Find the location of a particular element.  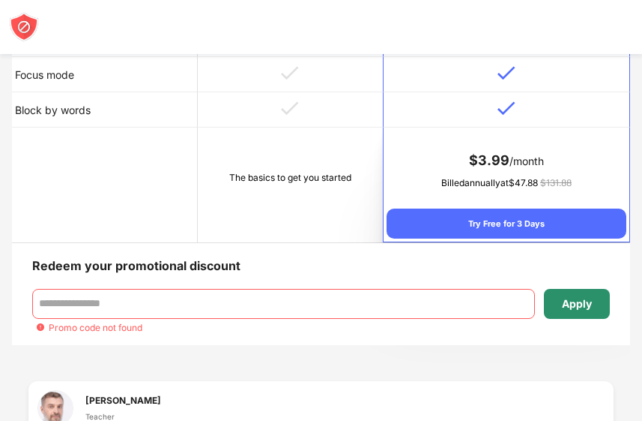

div: Try Free for 3 Days is located at coordinates (507, 223).